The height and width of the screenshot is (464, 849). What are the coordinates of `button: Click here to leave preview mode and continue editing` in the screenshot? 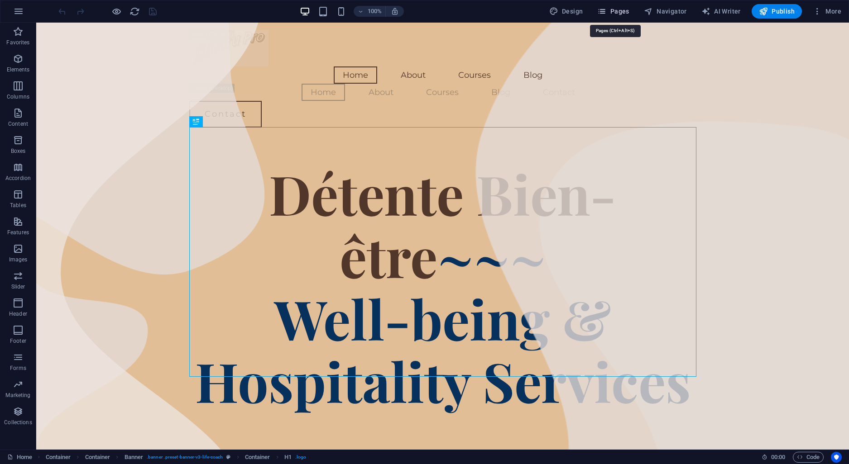 It's located at (116, 11).